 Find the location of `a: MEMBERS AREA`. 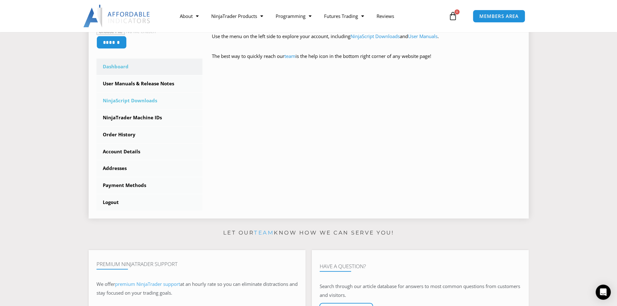

a: MEMBERS AREA is located at coordinates (499, 16).